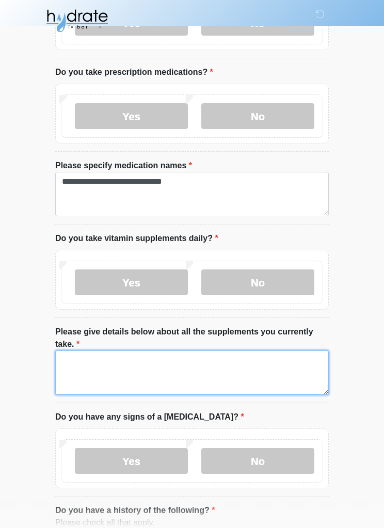  I want to click on label: Please give details below about all the supplements you currently take., so click(192, 338).